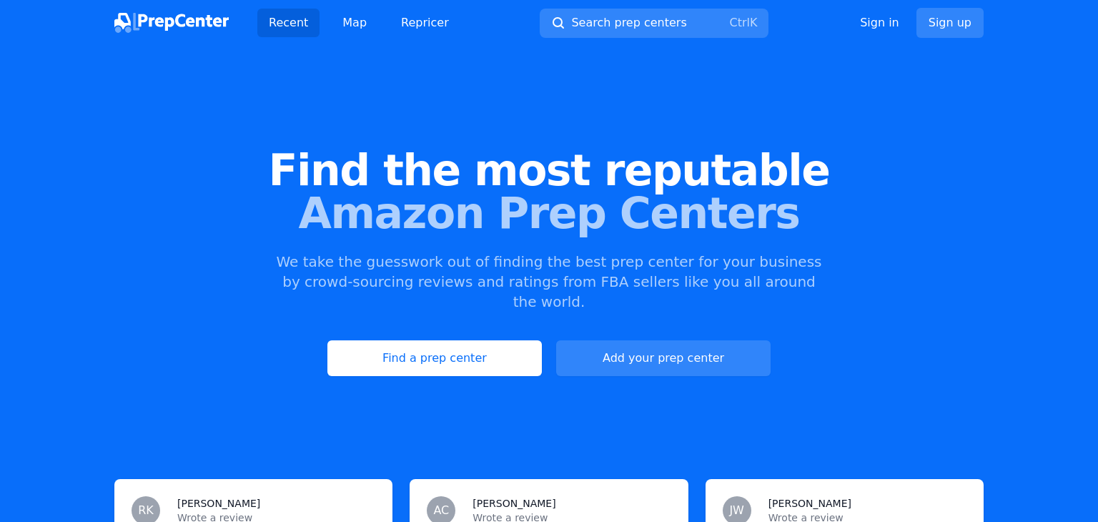 This screenshot has width=1098, height=522. What do you see at coordinates (172, 23) in the screenshot?
I see `img: PrepCenter` at bounding box center [172, 23].